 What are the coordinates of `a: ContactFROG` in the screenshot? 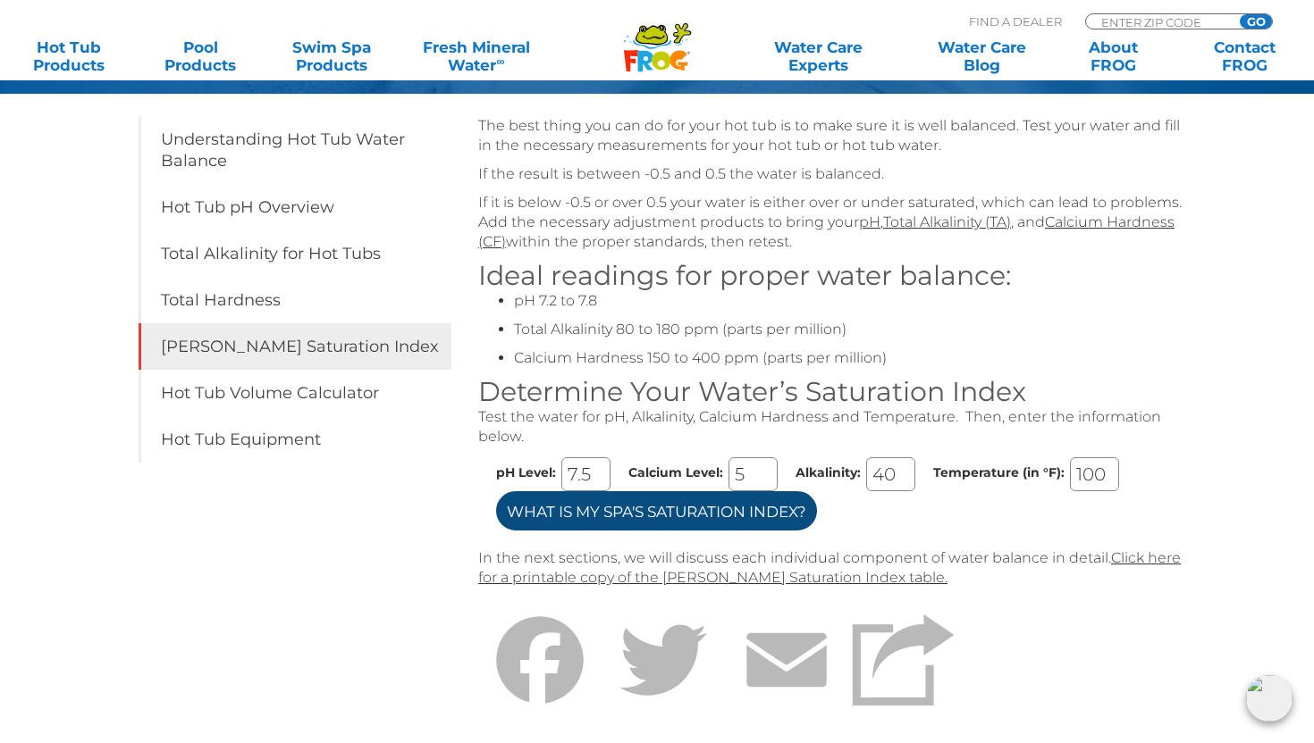 It's located at (1245, 56).